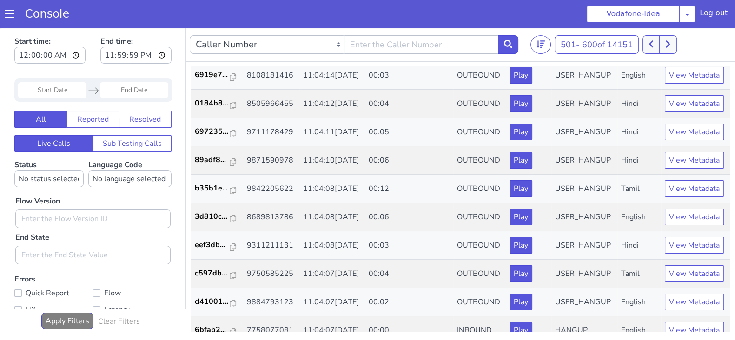 The height and width of the screenshot is (340, 735). I want to click on button: All, so click(40, 92).